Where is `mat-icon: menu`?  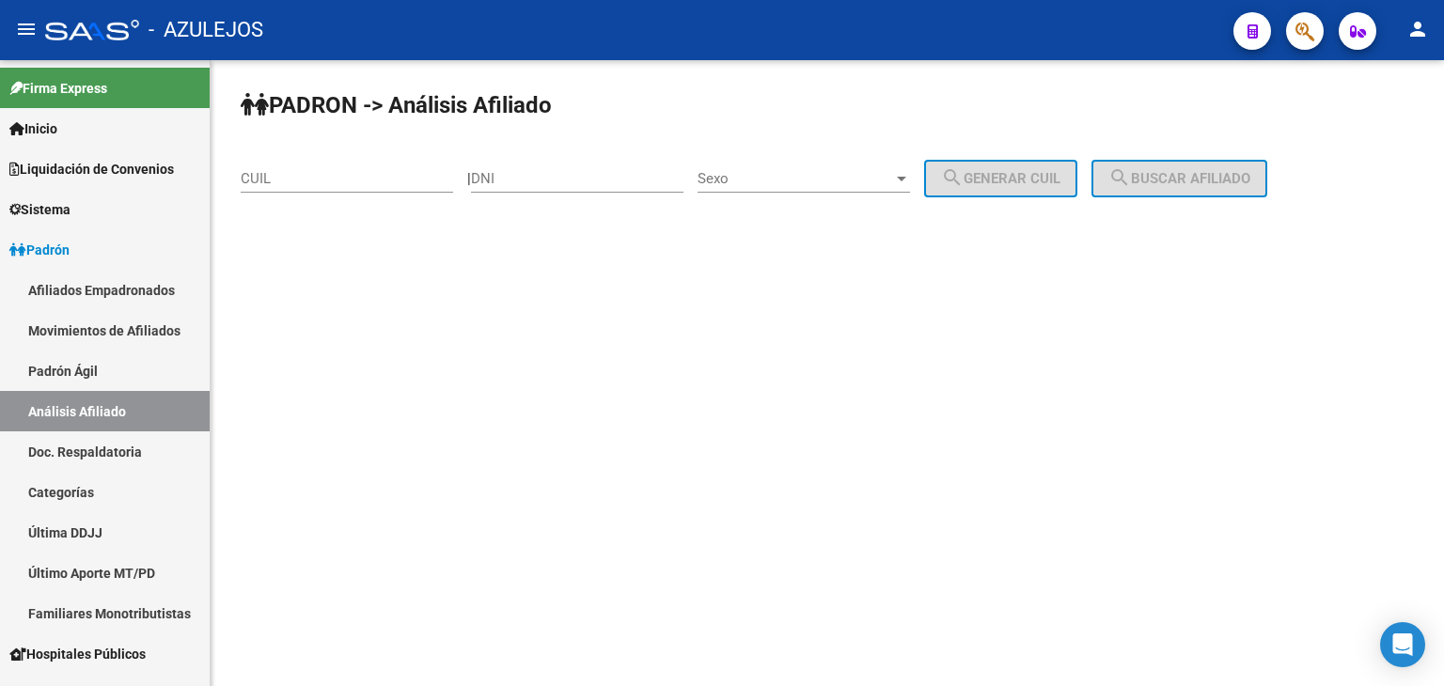
mat-icon: menu is located at coordinates (26, 29).